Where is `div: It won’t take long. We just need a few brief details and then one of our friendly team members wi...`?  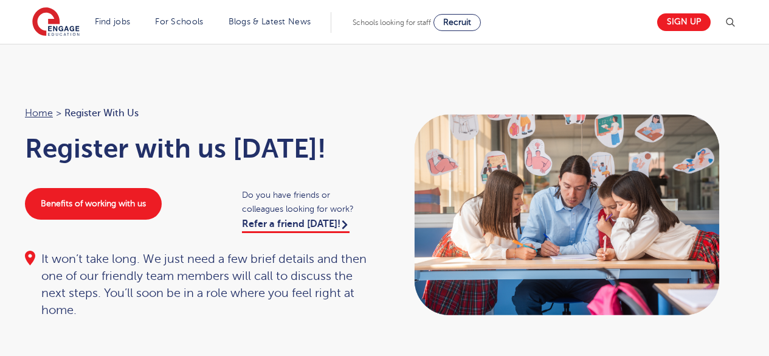 div: It won’t take long. We just need a few brief details and then one of our friendly team members wi... is located at coordinates (199, 285).